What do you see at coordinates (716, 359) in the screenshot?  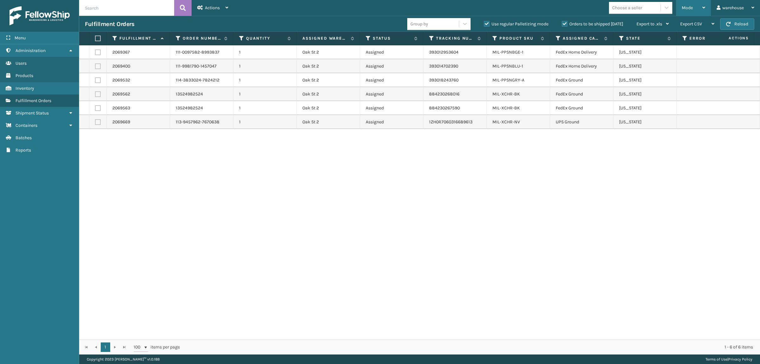 I see `a: Terms of Use` at bounding box center [716, 359].